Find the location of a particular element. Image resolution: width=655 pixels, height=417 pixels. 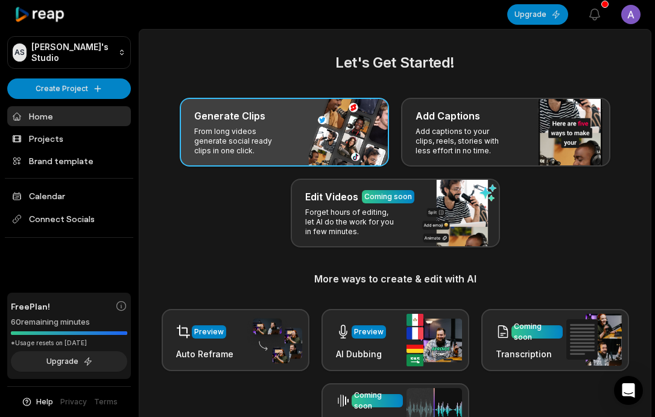

h3: AI Dubbing is located at coordinates (361, 353).